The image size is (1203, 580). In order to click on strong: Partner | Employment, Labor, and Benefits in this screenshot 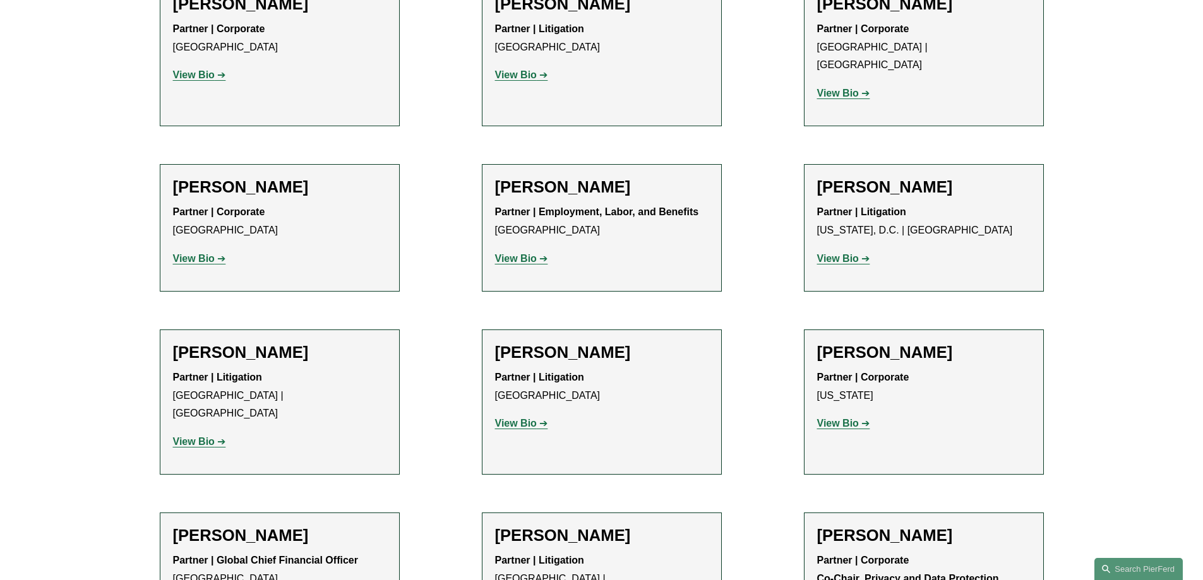, I will do `click(597, 212)`.